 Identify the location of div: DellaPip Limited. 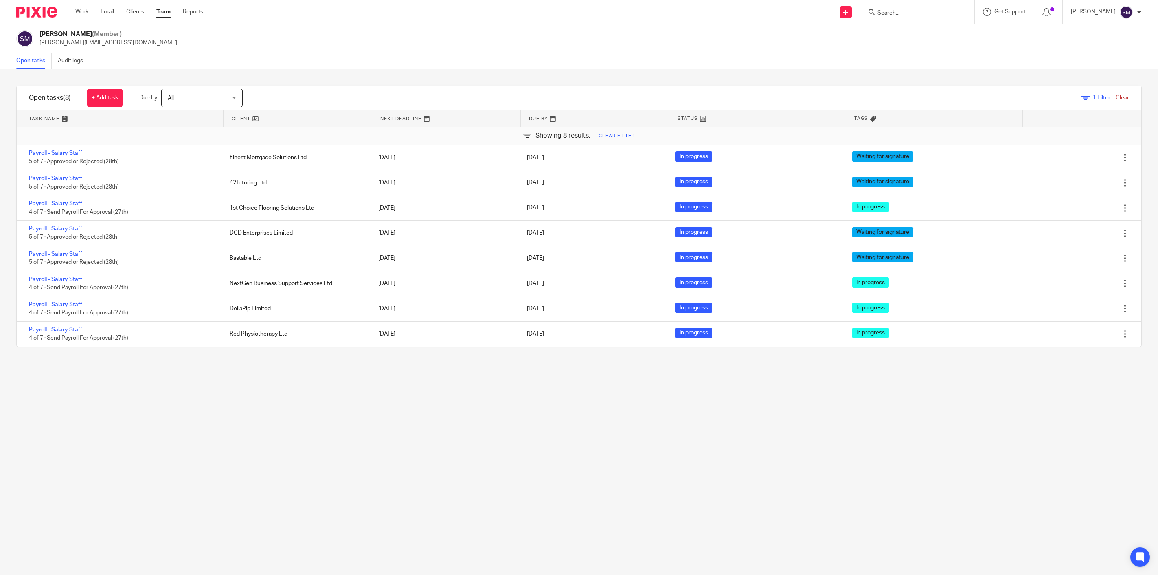
(296, 309).